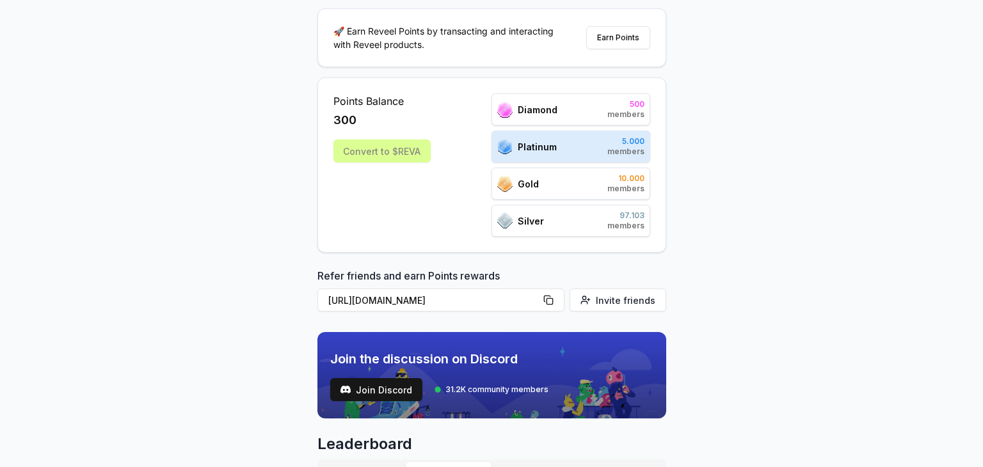 The height and width of the screenshot is (467, 983). What do you see at coordinates (538, 109) in the screenshot?
I see `span: Diamond` at bounding box center [538, 109].